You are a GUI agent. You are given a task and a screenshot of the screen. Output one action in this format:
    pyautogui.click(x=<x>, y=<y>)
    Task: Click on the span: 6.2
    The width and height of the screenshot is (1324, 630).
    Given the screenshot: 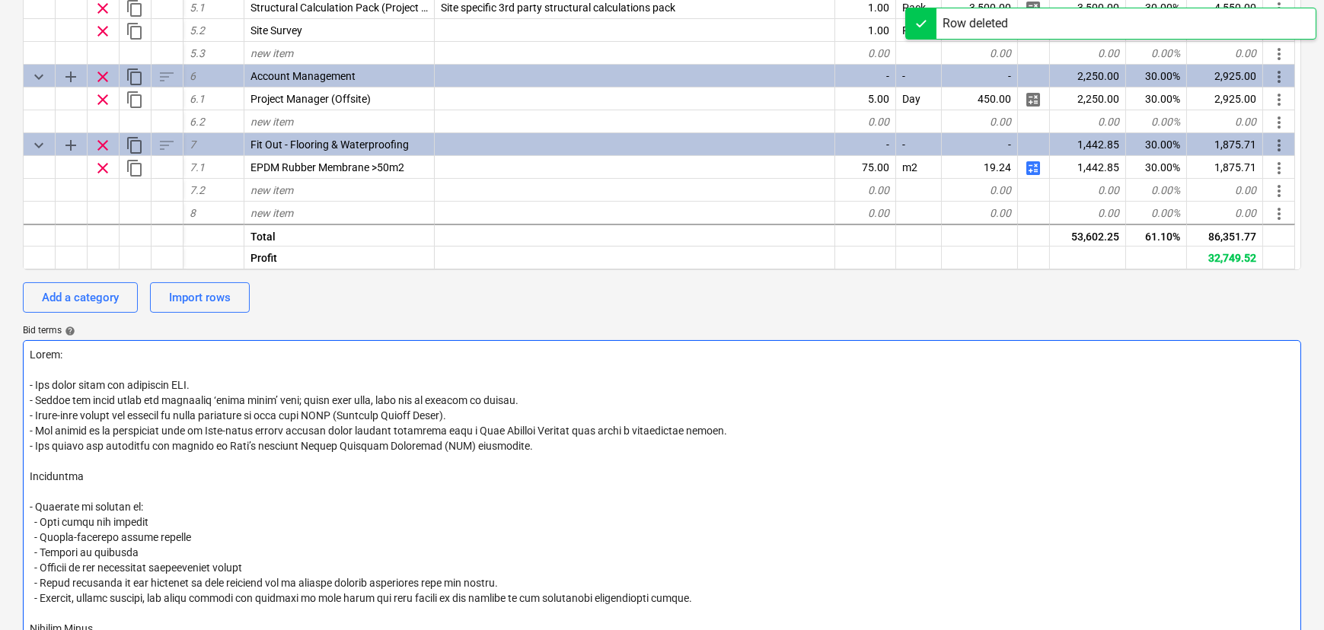 What is the action you would take?
    pyautogui.click(x=197, y=122)
    